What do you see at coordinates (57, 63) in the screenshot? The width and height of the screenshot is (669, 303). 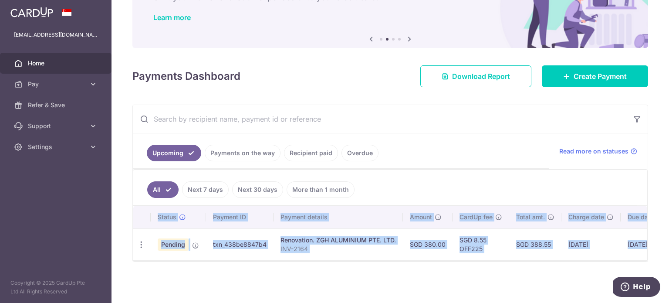 I see `span: Home` at bounding box center [57, 63].